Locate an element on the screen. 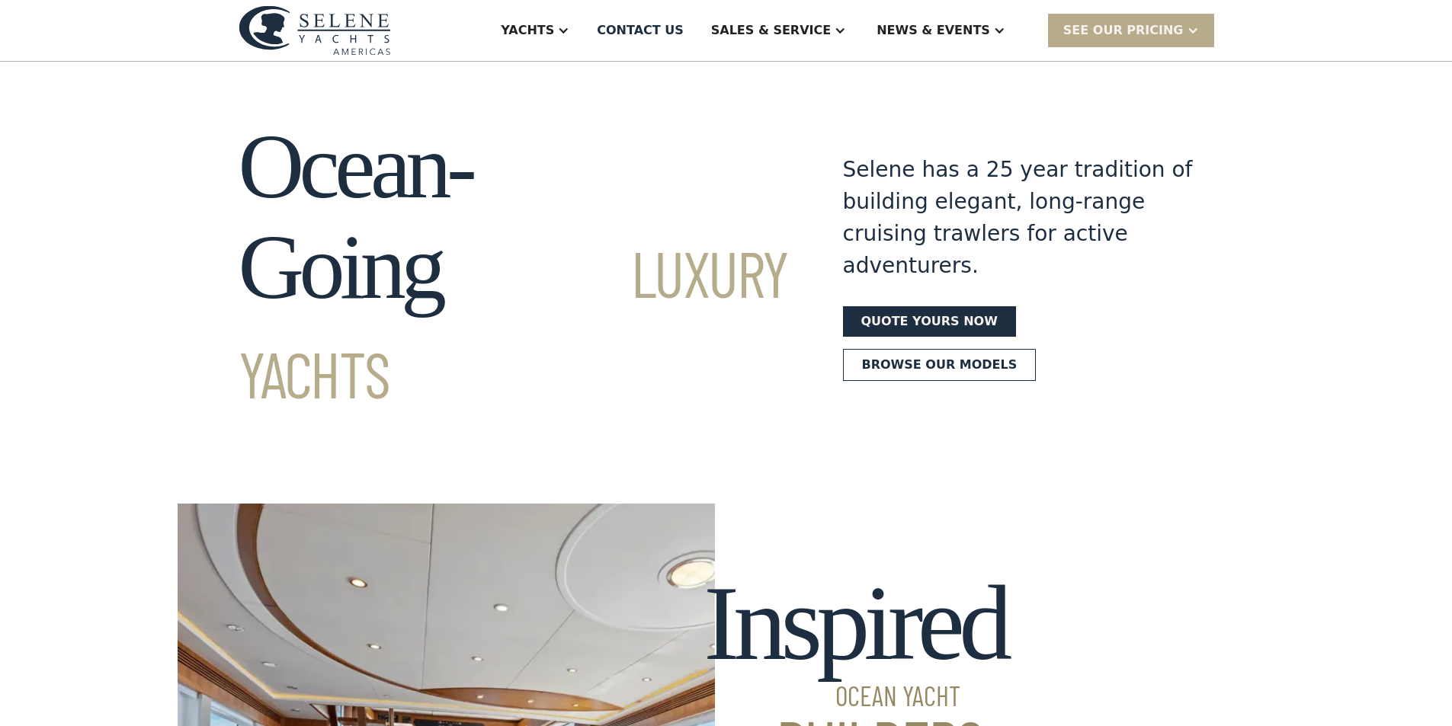  a: Quote yours now is located at coordinates (929, 322).